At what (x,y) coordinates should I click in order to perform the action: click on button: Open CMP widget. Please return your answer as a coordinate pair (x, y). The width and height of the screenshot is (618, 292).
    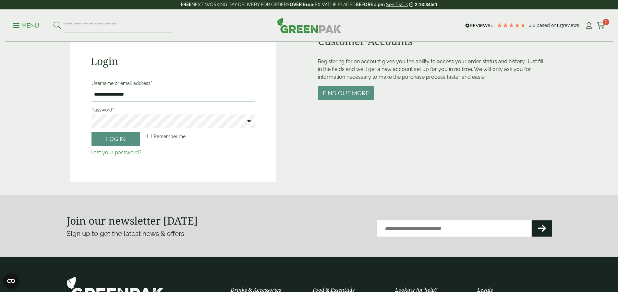
    Looking at the image, I should click on (11, 281).